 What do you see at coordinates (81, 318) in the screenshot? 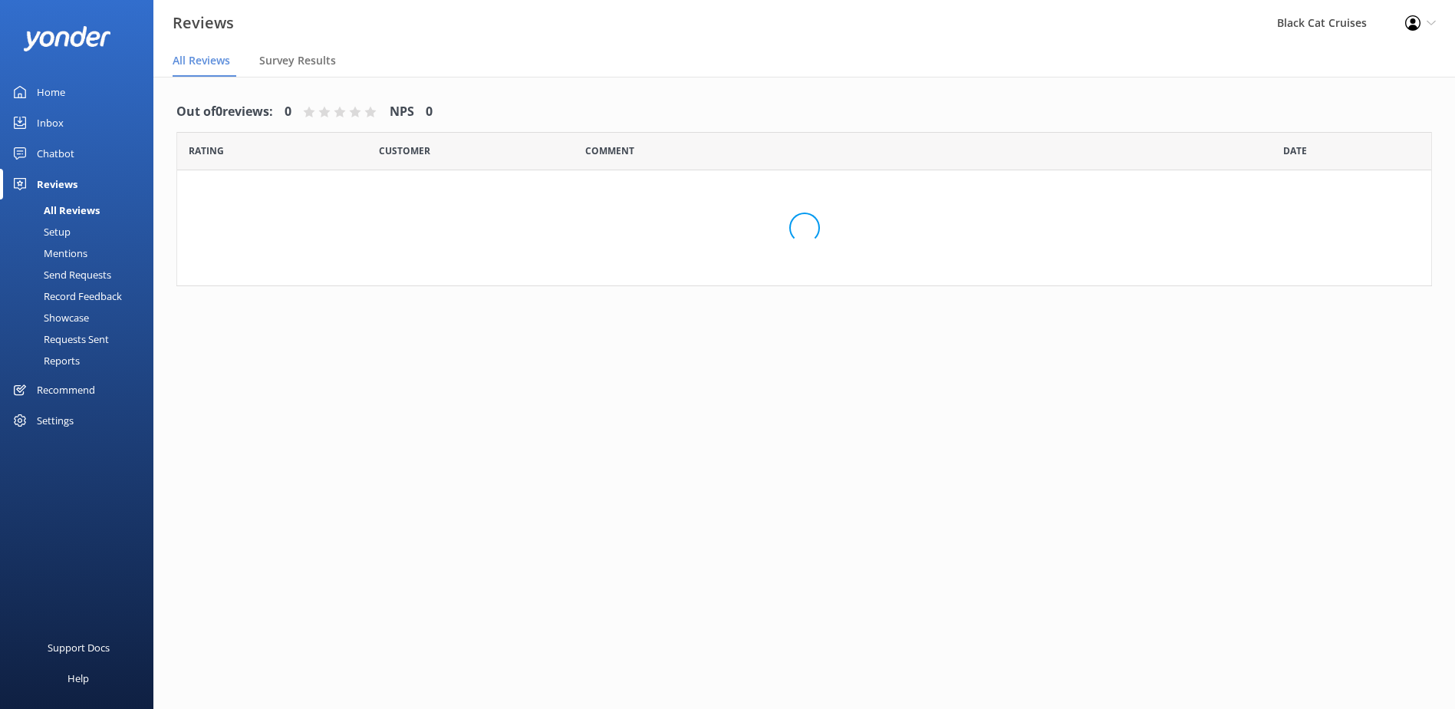
I see `a: Showcase` at bounding box center [81, 318].